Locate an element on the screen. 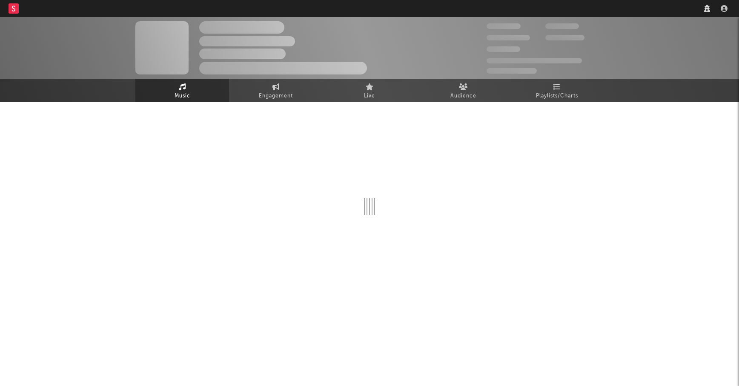 The height and width of the screenshot is (386, 739). span: 1,000,000 is located at coordinates (565, 37).